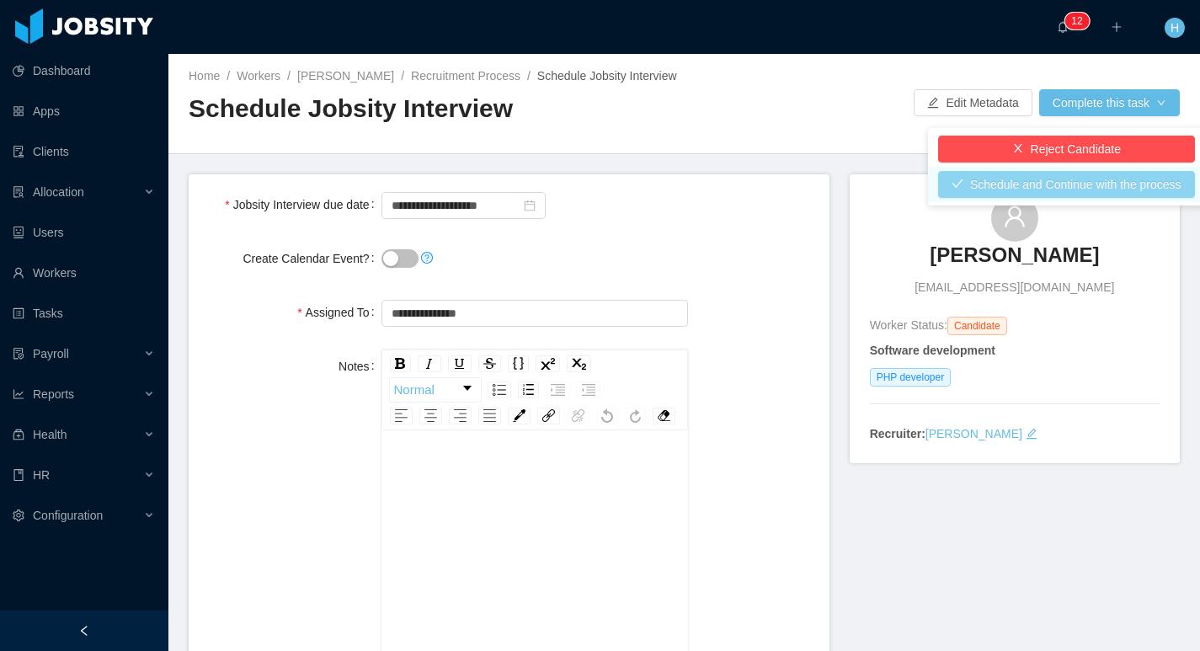 Image resolution: width=1200 pixels, height=651 pixels. What do you see at coordinates (563, 416) in the screenshot?
I see `div: rdw-link-control` at bounding box center [563, 416].